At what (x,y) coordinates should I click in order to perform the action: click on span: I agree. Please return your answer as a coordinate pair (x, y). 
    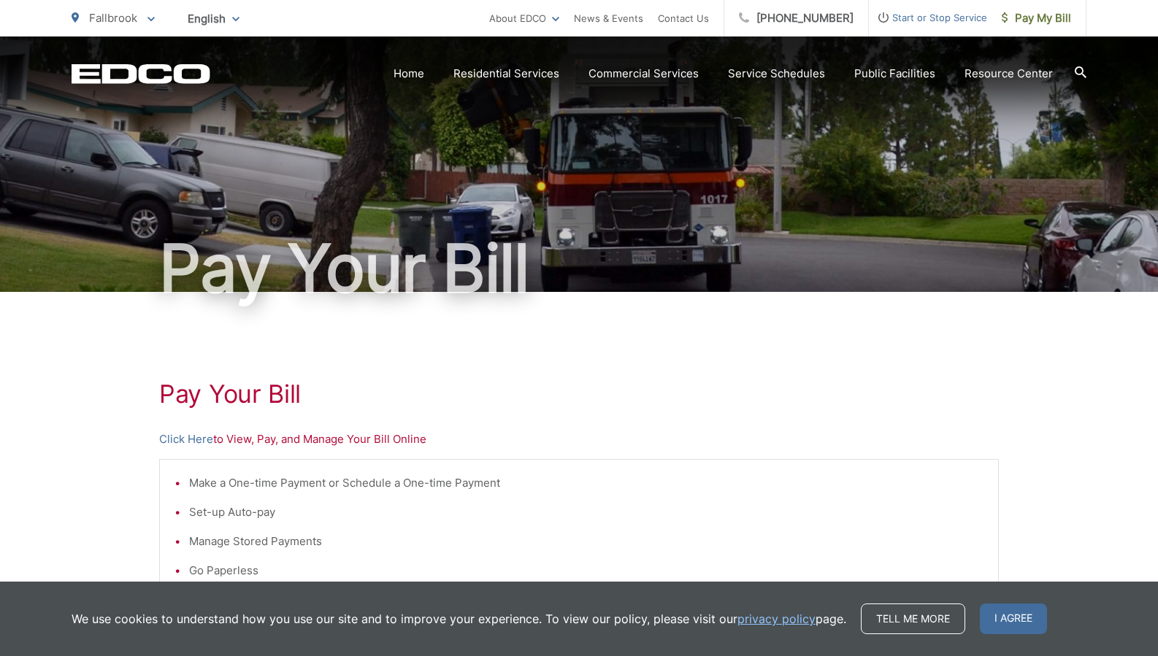
    Looking at the image, I should click on (1013, 619).